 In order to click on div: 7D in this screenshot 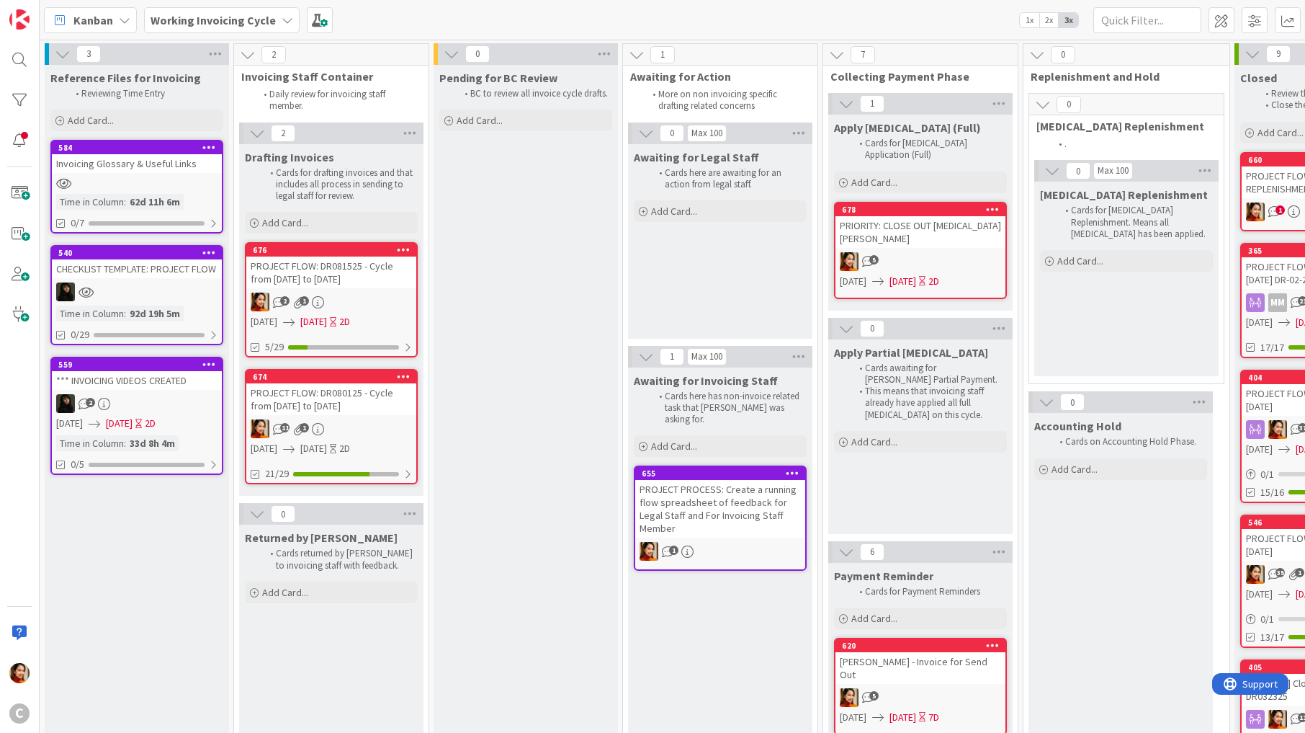, I will do `click(934, 717)`.